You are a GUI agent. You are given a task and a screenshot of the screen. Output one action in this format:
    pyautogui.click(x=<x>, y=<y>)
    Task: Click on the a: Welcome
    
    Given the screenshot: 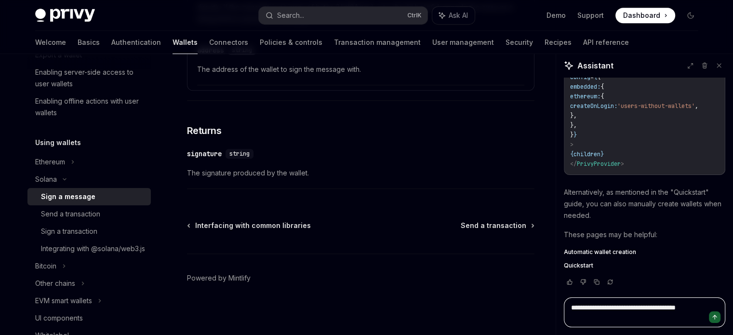 What is the action you would take?
    pyautogui.click(x=51, y=42)
    